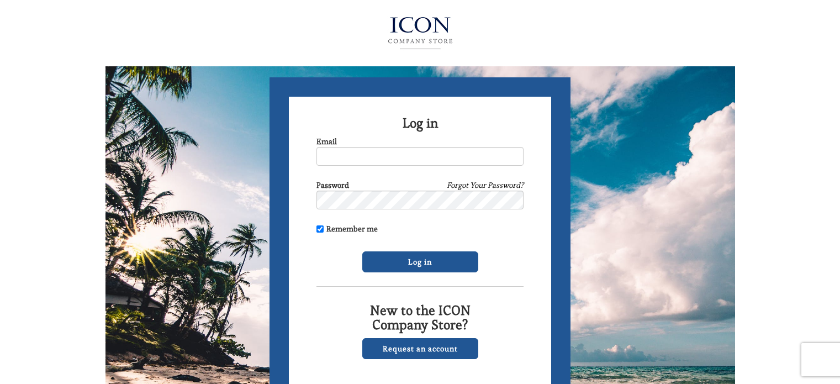 The image size is (840, 384). Describe the element at coordinates (320, 229) in the screenshot. I see `input: Remember me` at that location.